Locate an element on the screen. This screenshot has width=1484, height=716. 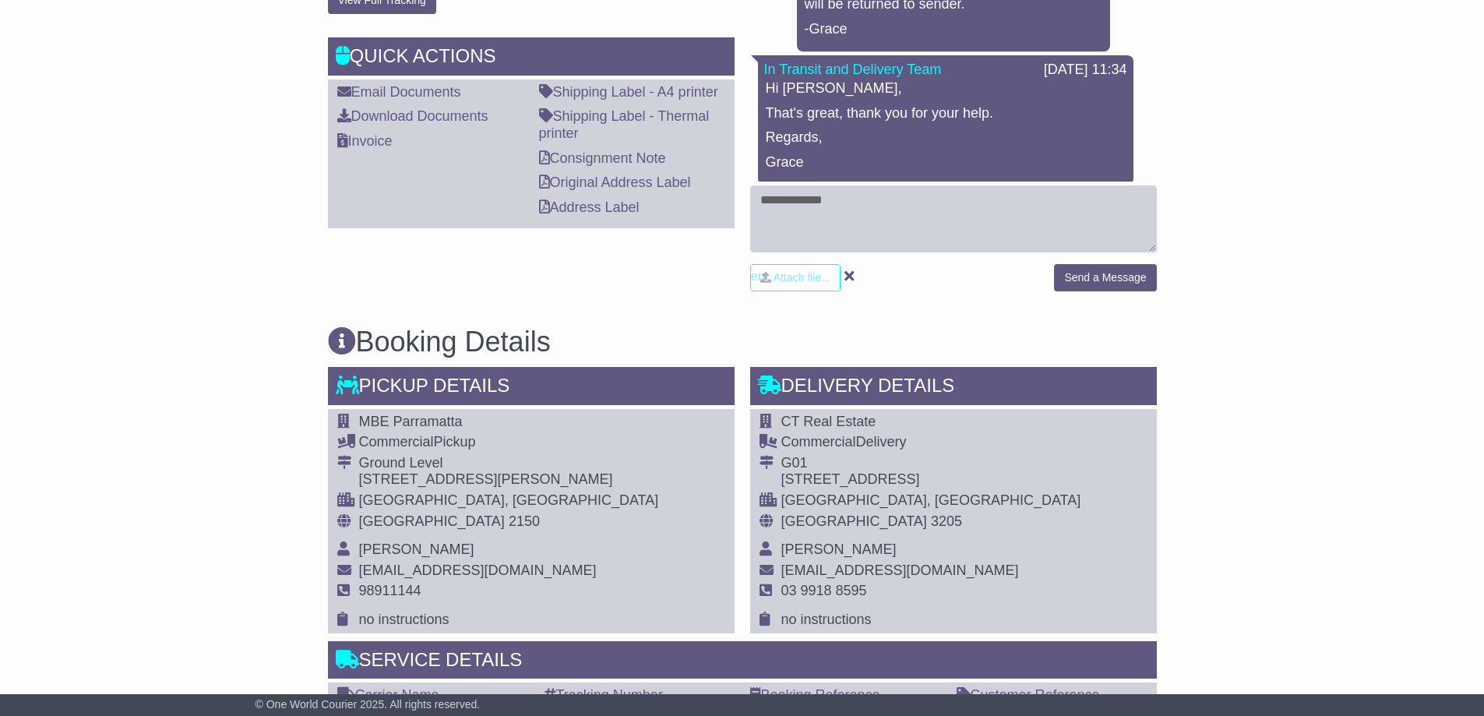
div: Quick Actions is located at coordinates (531, 58).